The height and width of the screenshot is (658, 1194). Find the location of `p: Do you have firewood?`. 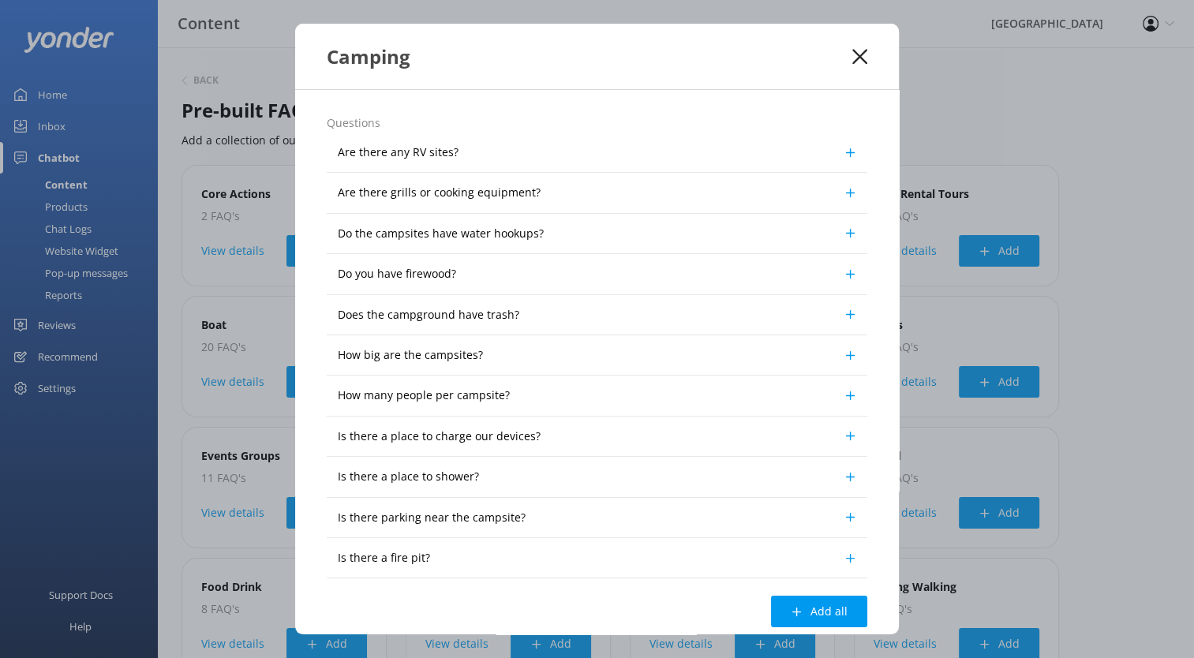

p: Do you have firewood? is located at coordinates (397, 274).